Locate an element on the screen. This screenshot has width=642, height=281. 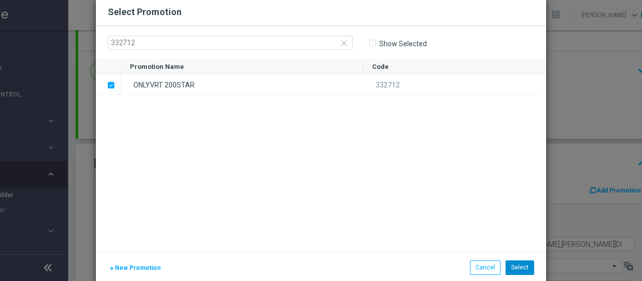
button: Cancel is located at coordinates (485, 267).